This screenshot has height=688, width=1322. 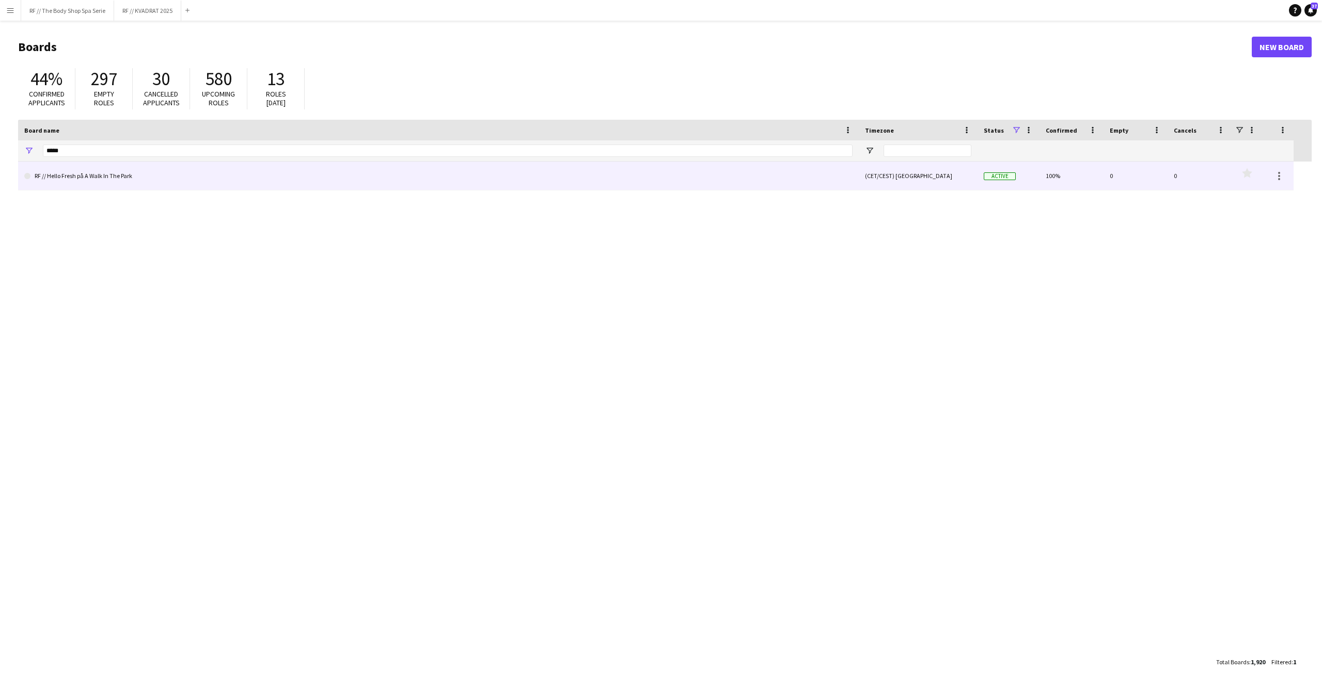 I want to click on span: Confirmed, so click(x=1061, y=130).